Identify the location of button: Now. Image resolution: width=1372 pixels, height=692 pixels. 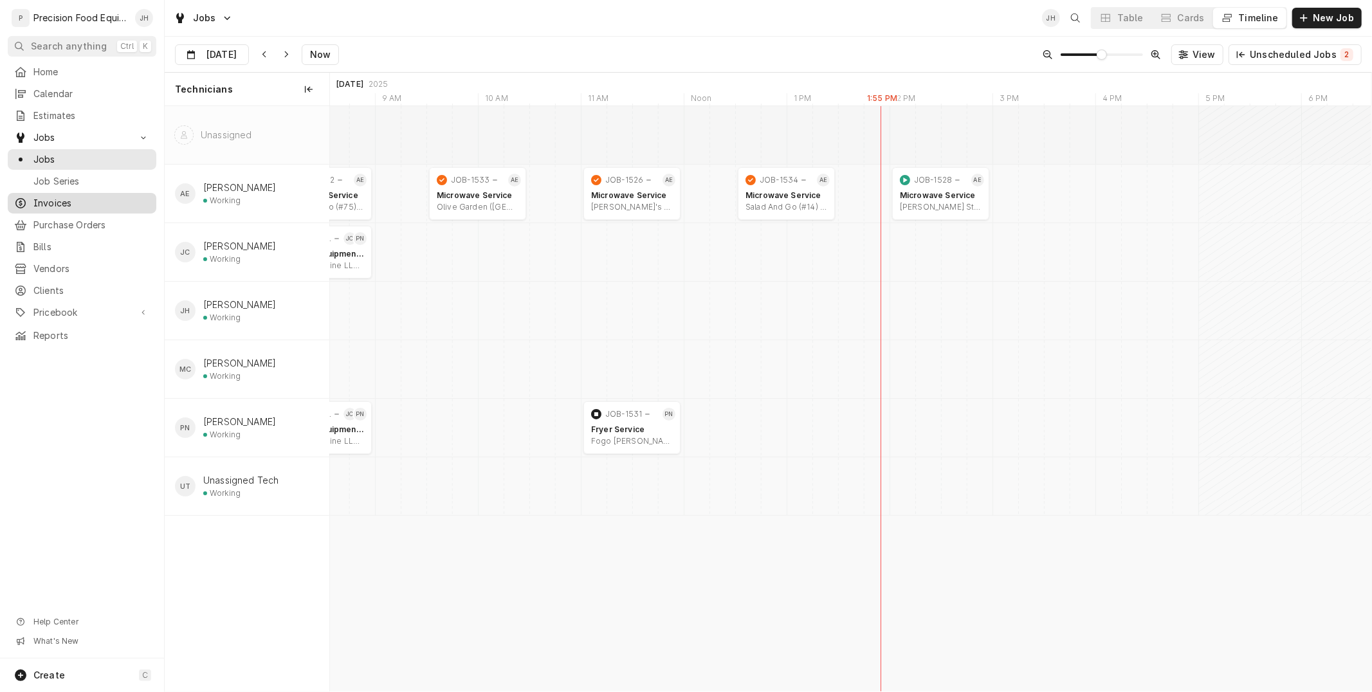
(320, 55).